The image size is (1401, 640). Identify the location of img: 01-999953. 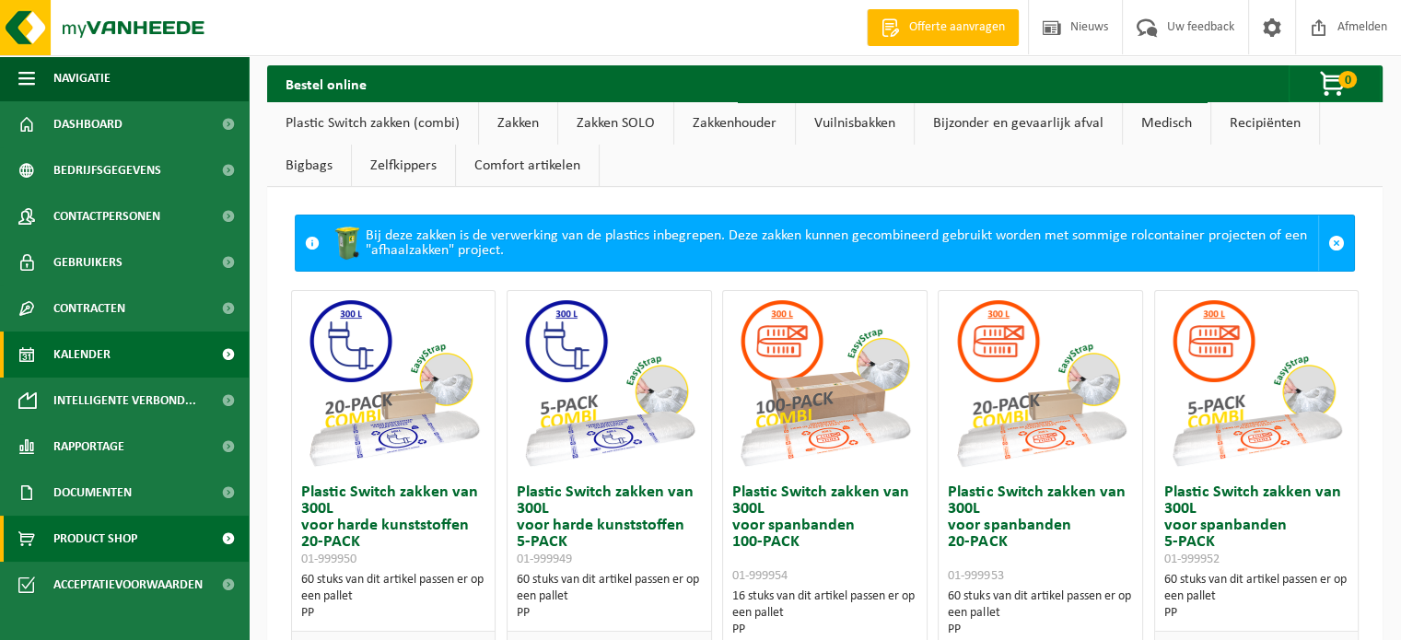
(1041, 383).